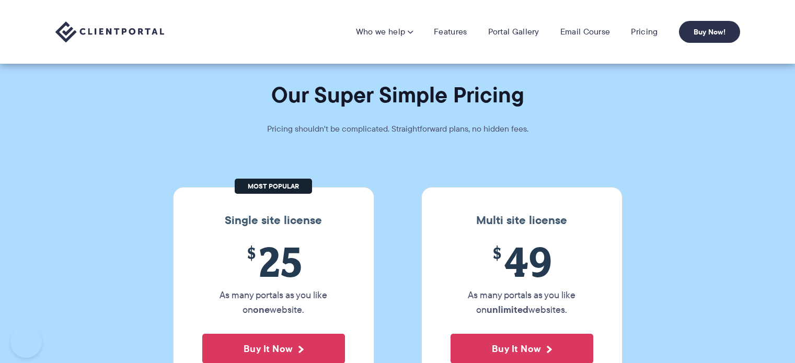  Describe the element at coordinates (522, 261) in the screenshot. I see `span: 49` at that location.